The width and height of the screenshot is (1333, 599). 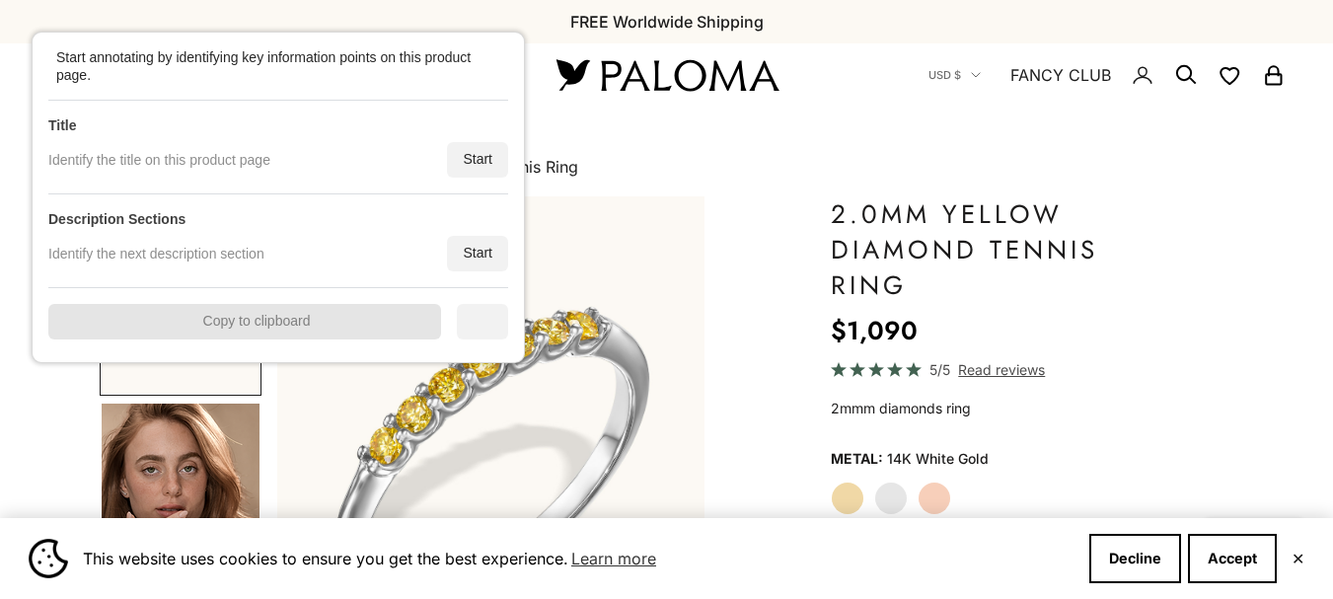 I want to click on p: 2mmm diamonds ring, so click(x=1007, y=408).